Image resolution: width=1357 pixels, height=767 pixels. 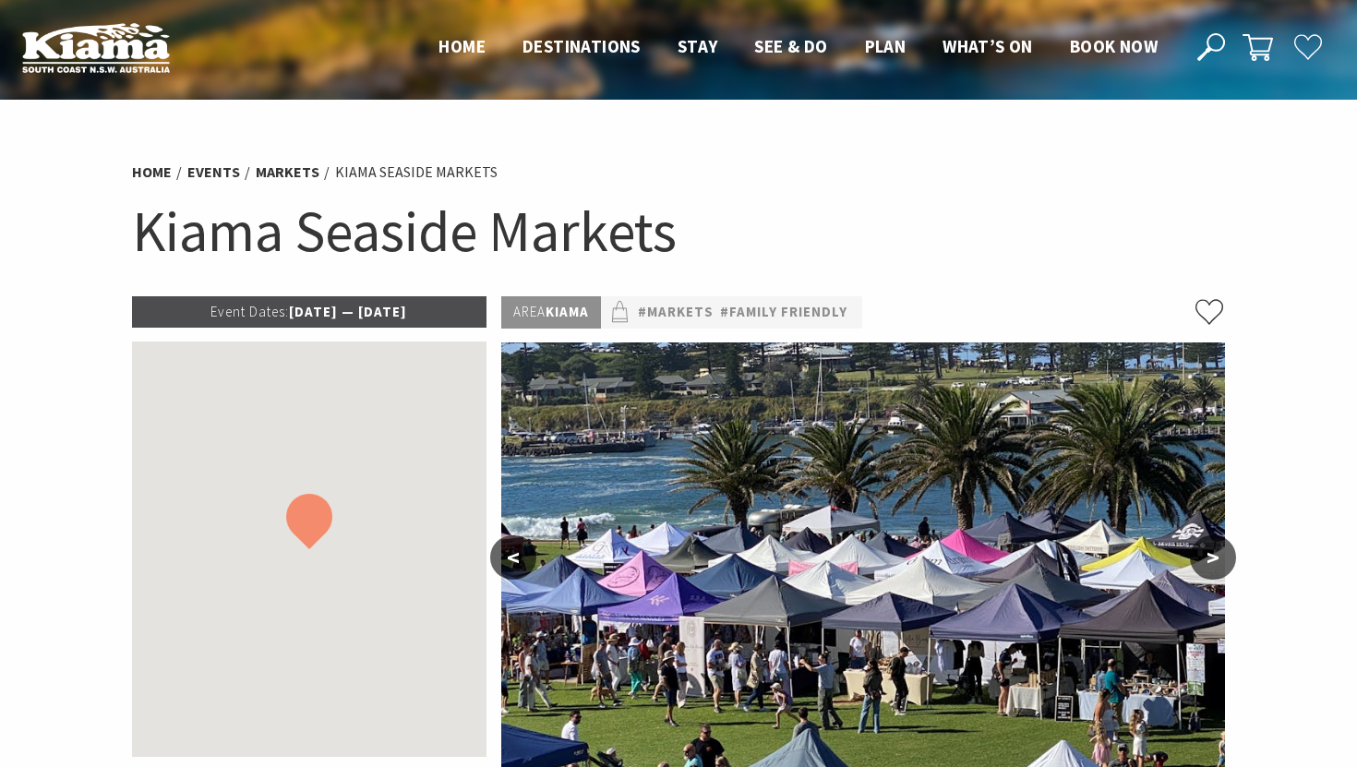 What do you see at coordinates (790, 46) in the screenshot?
I see `span: See & Do` at bounding box center [790, 46].